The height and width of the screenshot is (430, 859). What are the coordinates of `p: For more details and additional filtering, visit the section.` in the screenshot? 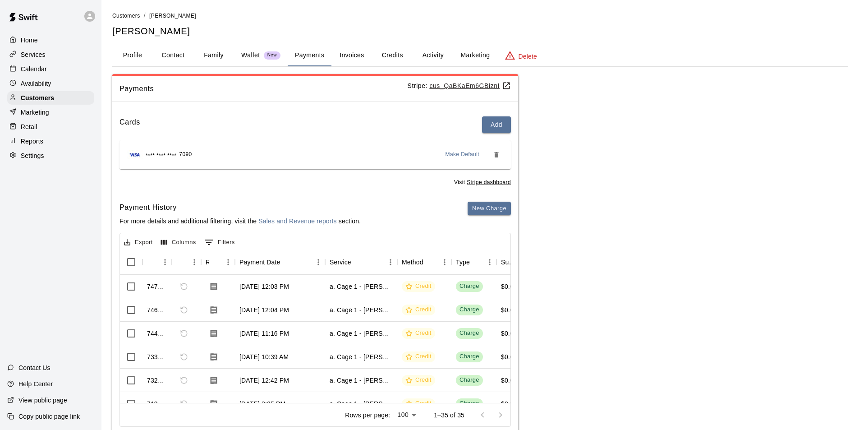 It's located at (240, 221).